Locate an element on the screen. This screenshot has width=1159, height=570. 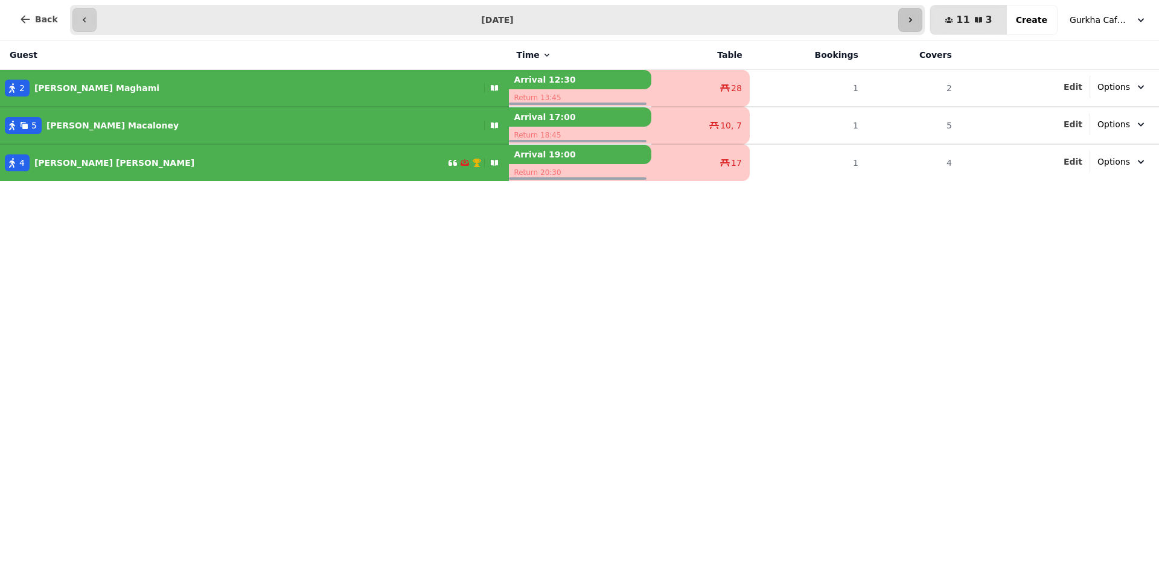
p: Return 18:45 is located at coordinates (580, 135).